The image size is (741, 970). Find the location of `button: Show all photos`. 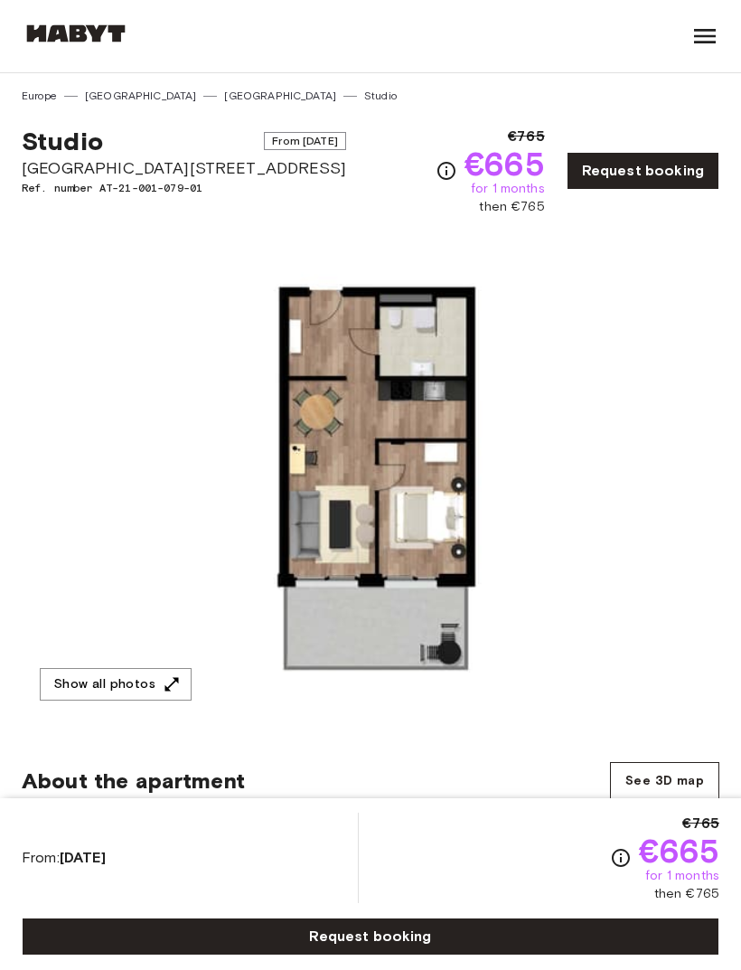

button: Show all photos is located at coordinates (116, 684).